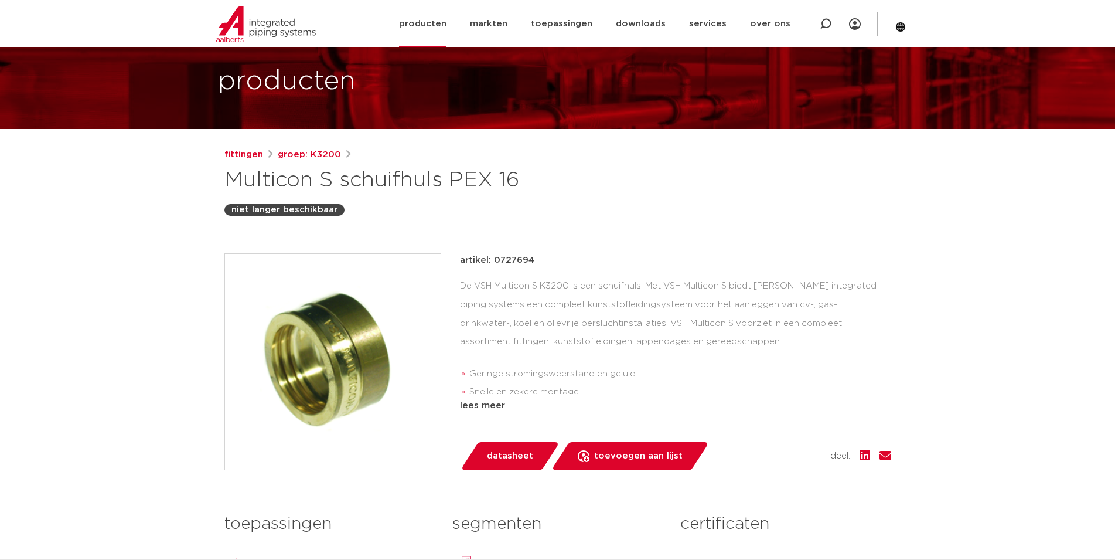  I want to click on p: artikel: 0727694, so click(497, 260).